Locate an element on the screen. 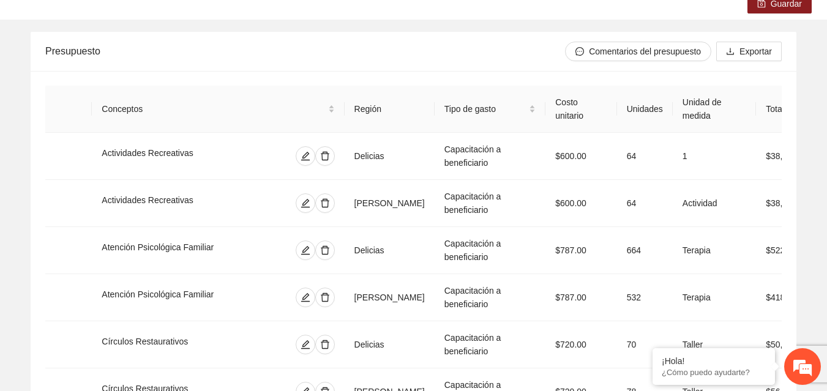 The height and width of the screenshot is (391, 827). th: Unidad de medida is located at coordinates (714, 109).